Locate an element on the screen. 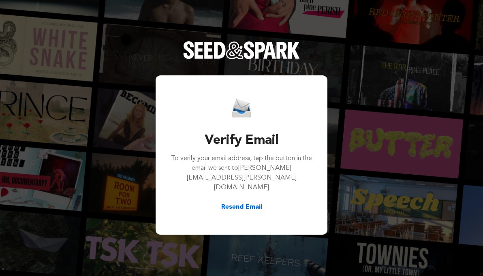 The height and width of the screenshot is (276, 483). img: Seed&Spark Logo is located at coordinates (242, 50).